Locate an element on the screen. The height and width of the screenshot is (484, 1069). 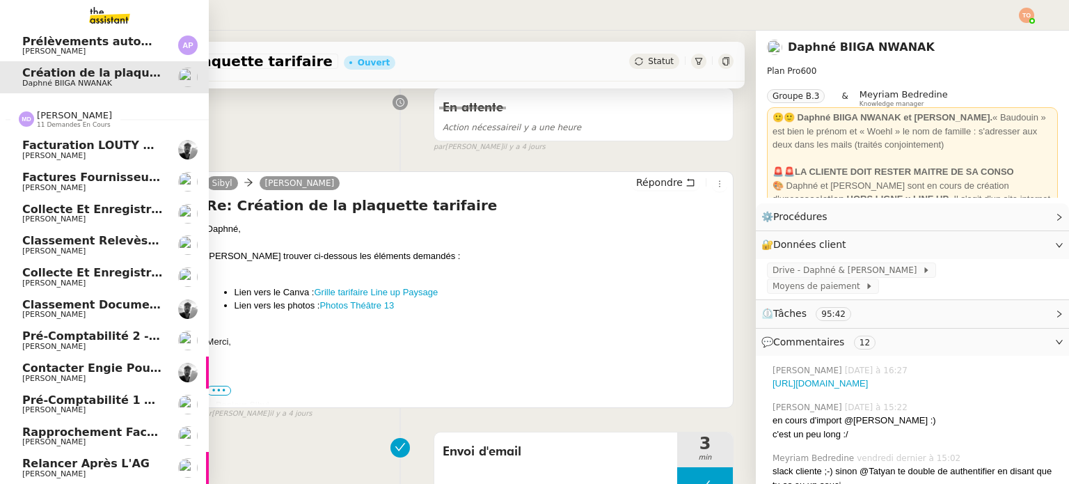
div: c'est un peu long :/ is located at coordinates (915, 434).